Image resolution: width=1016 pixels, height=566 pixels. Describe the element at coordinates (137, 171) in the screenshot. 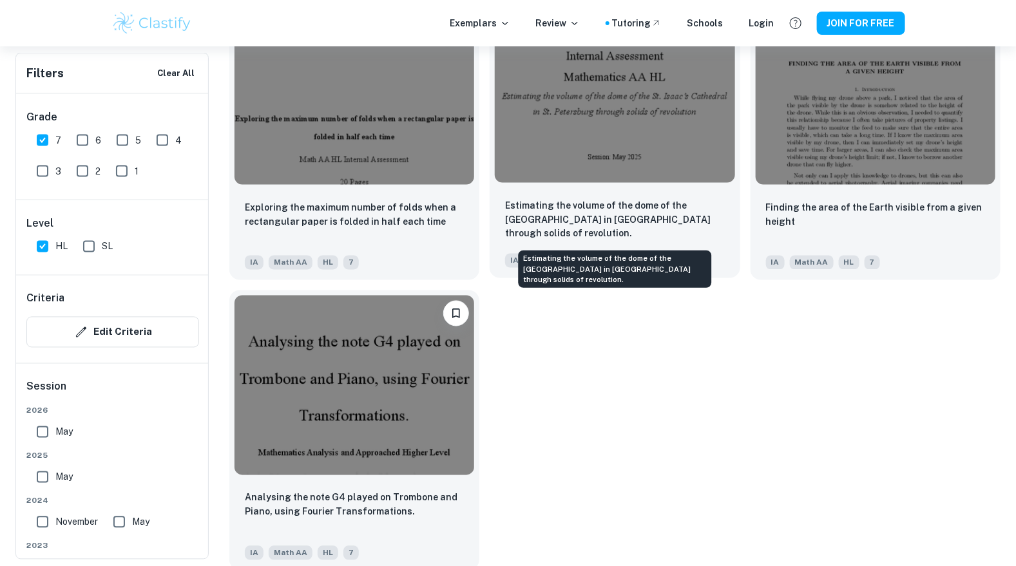

I see `span: 1` at that location.